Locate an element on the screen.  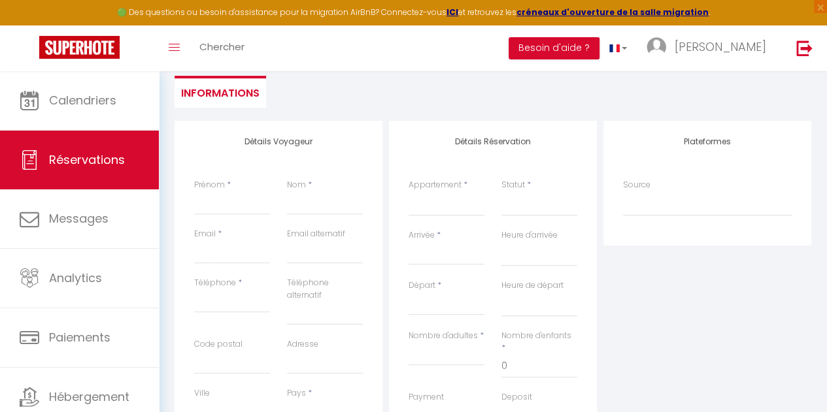
button: Ouvrir le widget de chat LiveChat is located at coordinates (30, 25).